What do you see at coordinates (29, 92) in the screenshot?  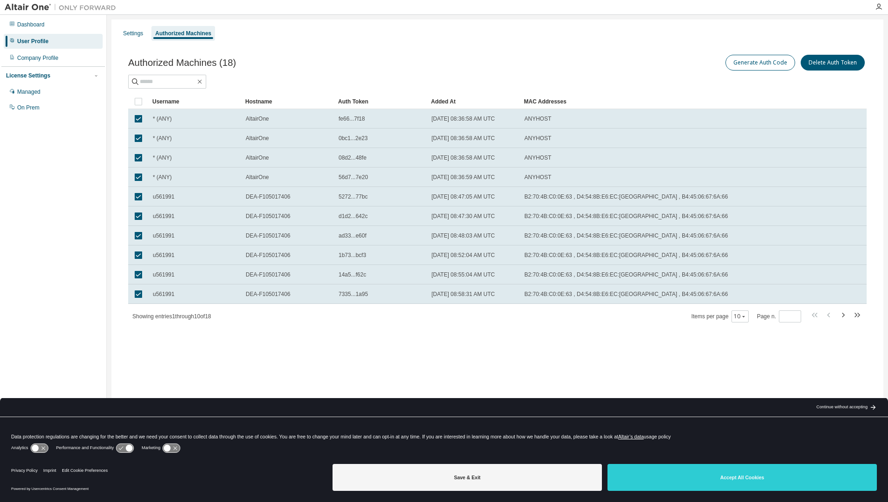 I see `div: Managed` at bounding box center [29, 92].